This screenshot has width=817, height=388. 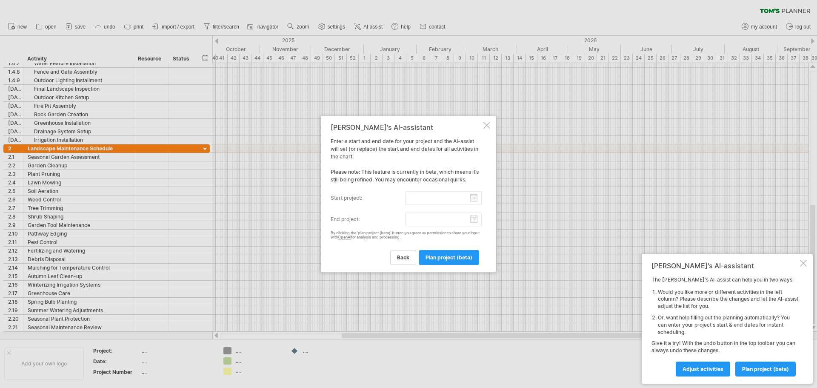 What do you see at coordinates (368, 219) in the screenshot?
I see `label: end project:` at bounding box center [368, 219].